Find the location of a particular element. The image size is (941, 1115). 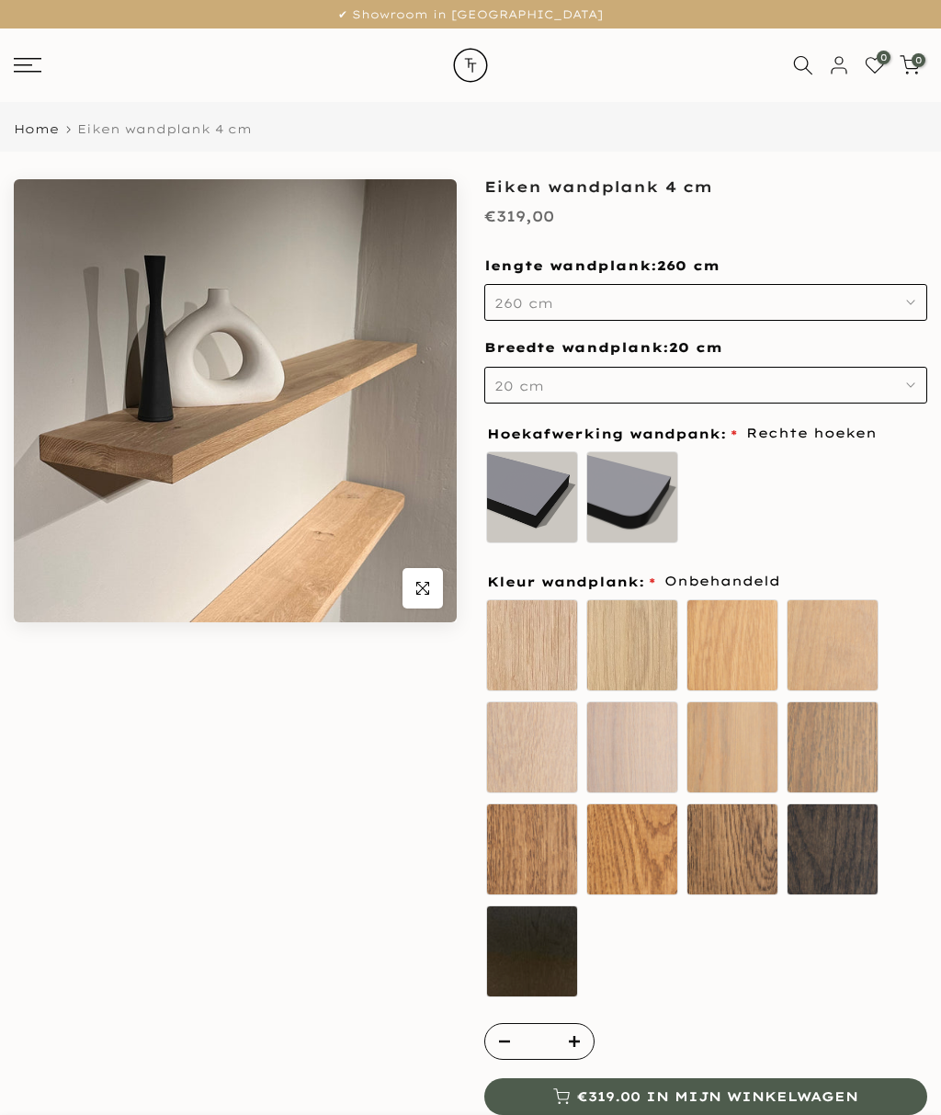

a: Home is located at coordinates (36, 129).